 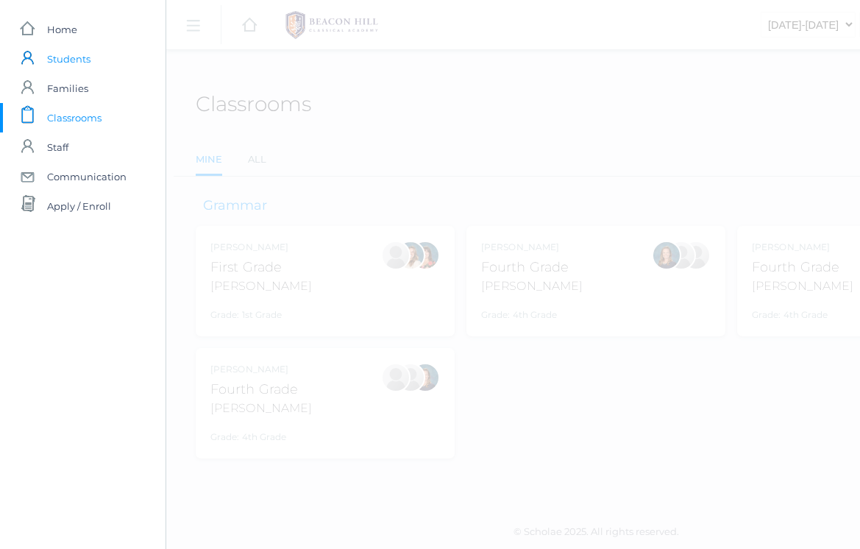 What do you see at coordinates (68, 59) in the screenshot?
I see `span: Students` at bounding box center [68, 59].